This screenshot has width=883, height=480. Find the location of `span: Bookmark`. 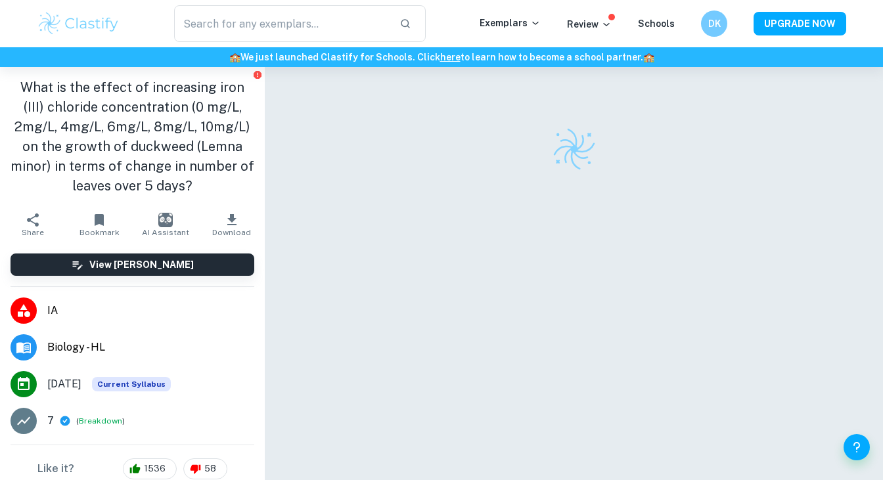

span: Bookmark is located at coordinates (99, 233).